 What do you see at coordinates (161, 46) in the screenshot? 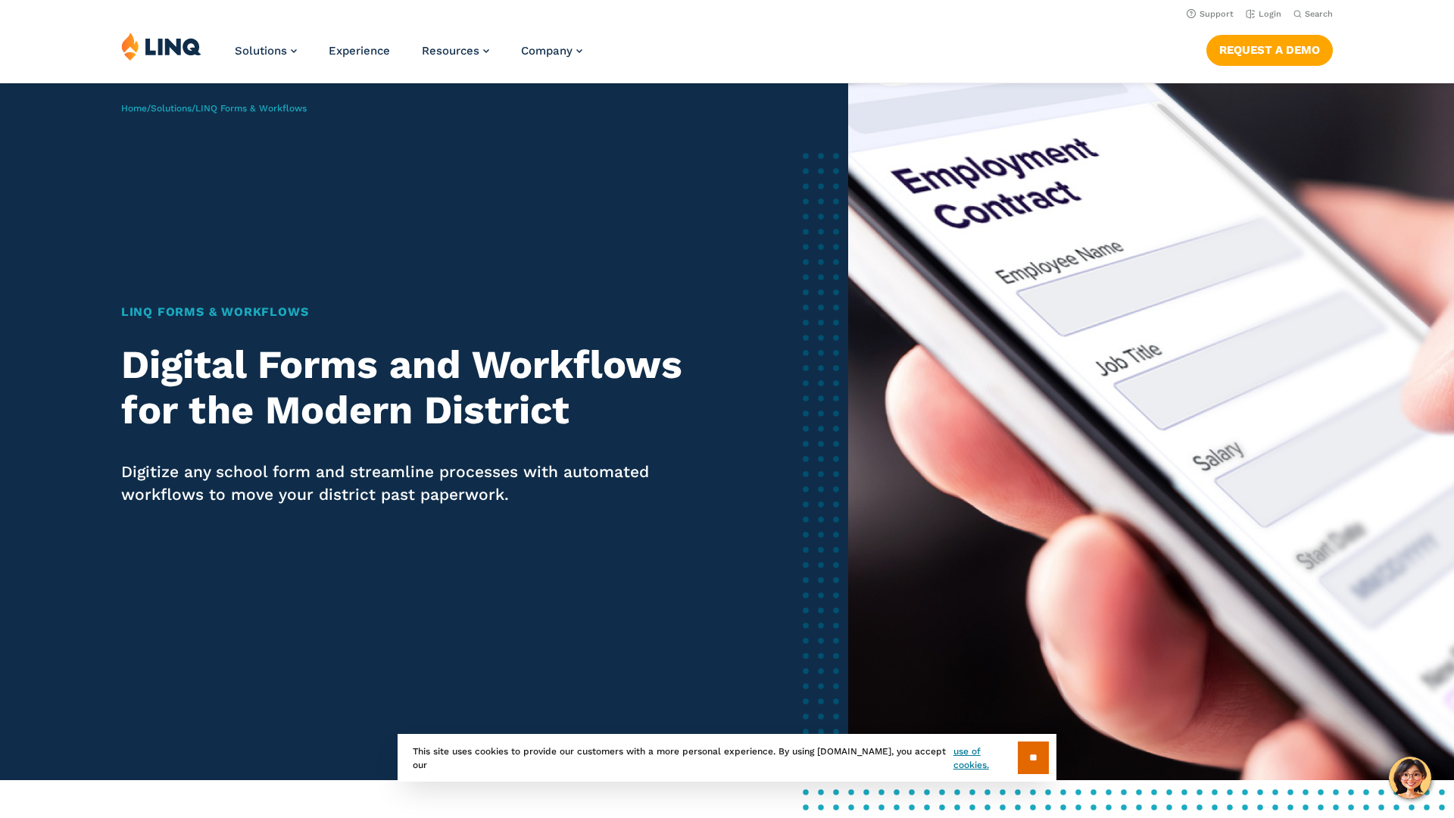
I see `img: LINQ | K‑12 Software` at bounding box center [161, 46].